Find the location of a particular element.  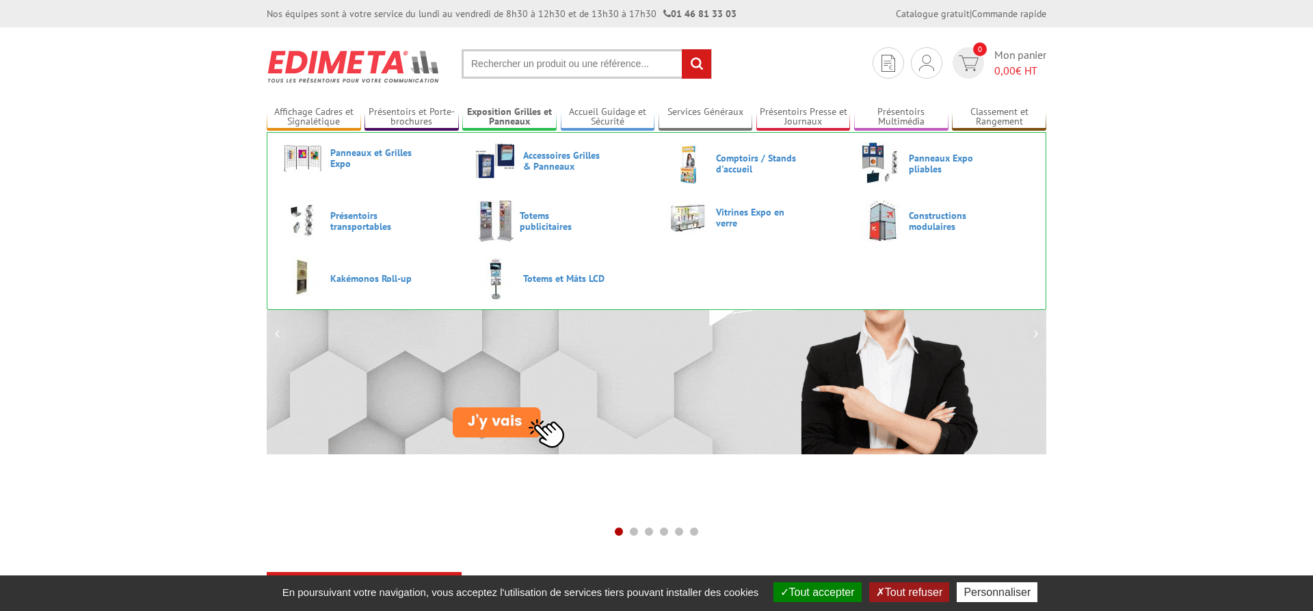

span: 0 is located at coordinates (980, 49).